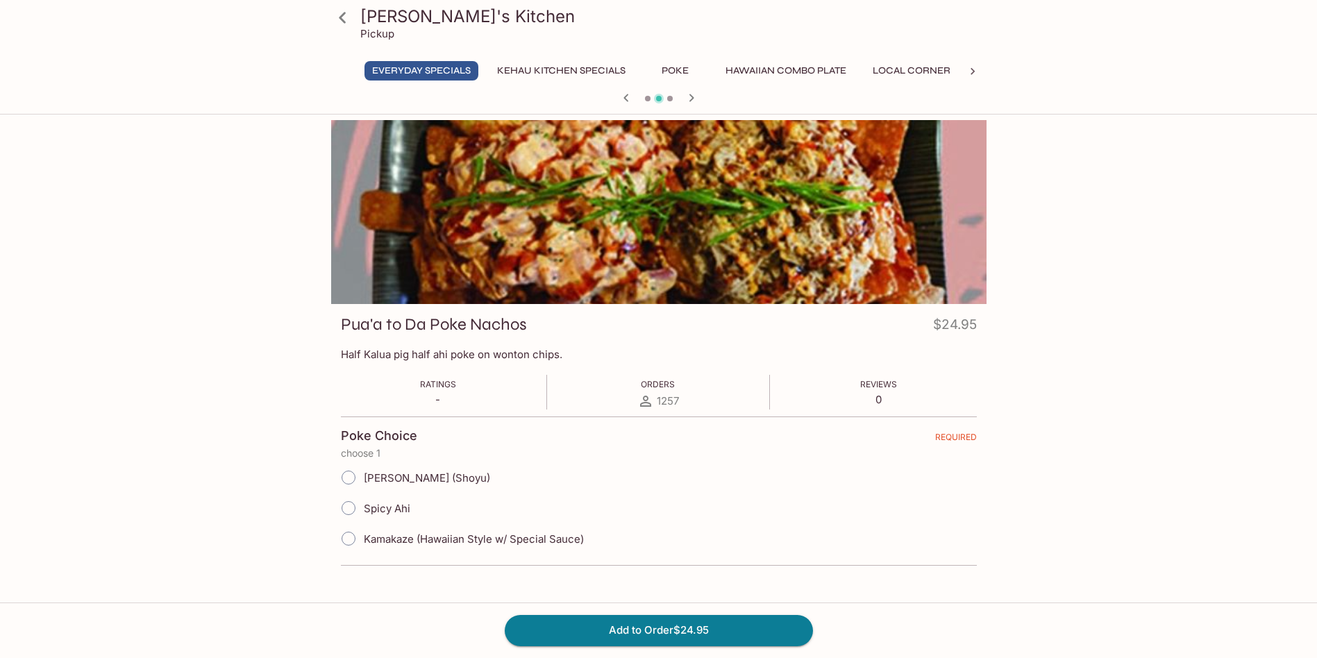  I want to click on p: choose 1, so click(659, 453).